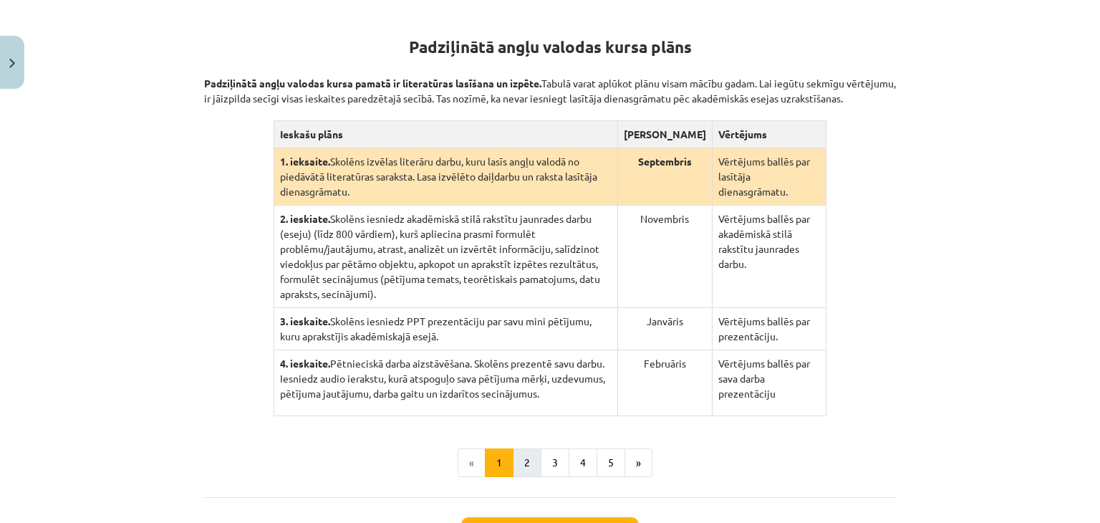  Describe the element at coordinates (305, 218) in the screenshot. I see `strong: 2. ieskiate.` at that location.